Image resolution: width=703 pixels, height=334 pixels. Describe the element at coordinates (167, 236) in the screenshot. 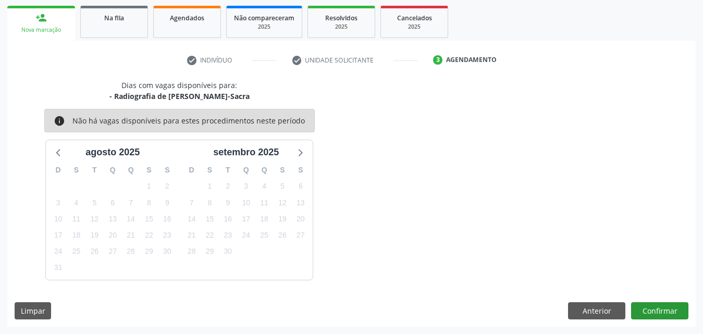

I see `span: sábado, 23 de agosto de 2025` at that location.